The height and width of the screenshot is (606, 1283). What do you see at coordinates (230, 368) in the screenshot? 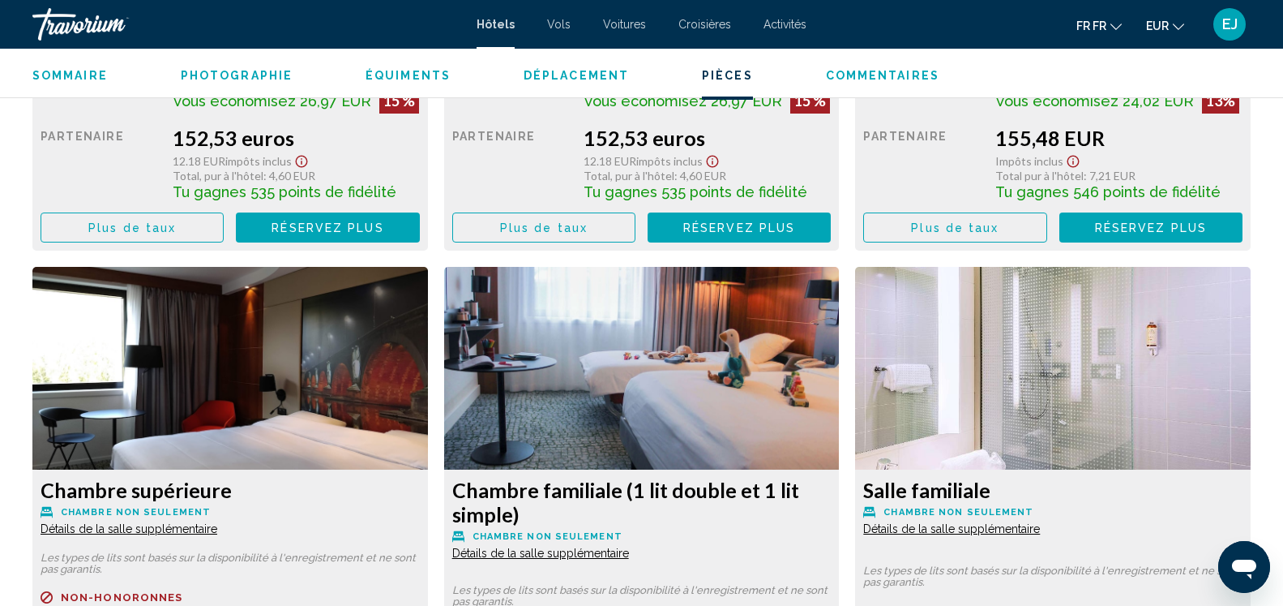
I see `img: cca09816-f8e7-44fe-bf12-a9369b760068.jpeg` at bounding box center [230, 368].